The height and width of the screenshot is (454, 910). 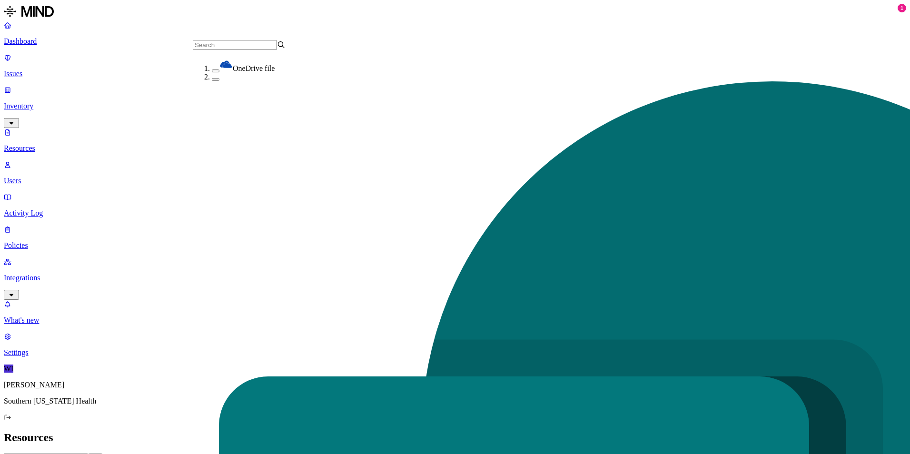 What do you see at coordinates (455, 33) in the screenshot?
I see `a: Dashboard` at bounding box center [455, 33].